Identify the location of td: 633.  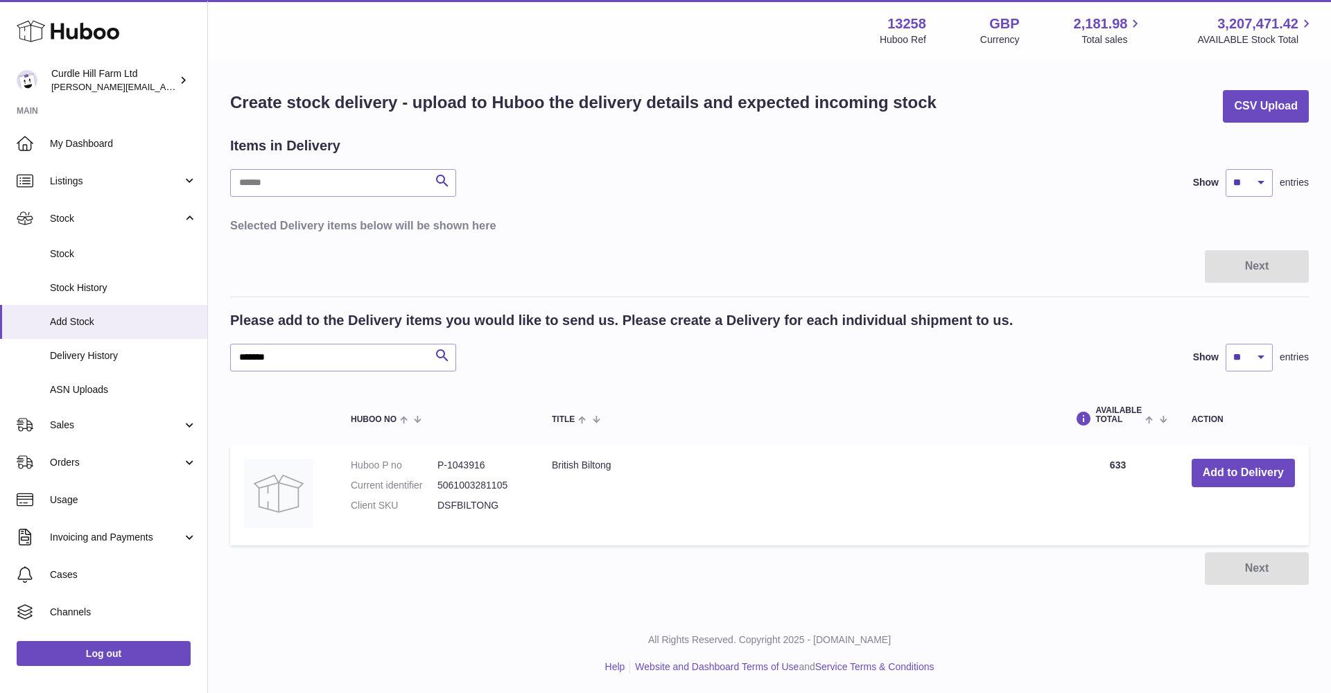
(1117, 495).